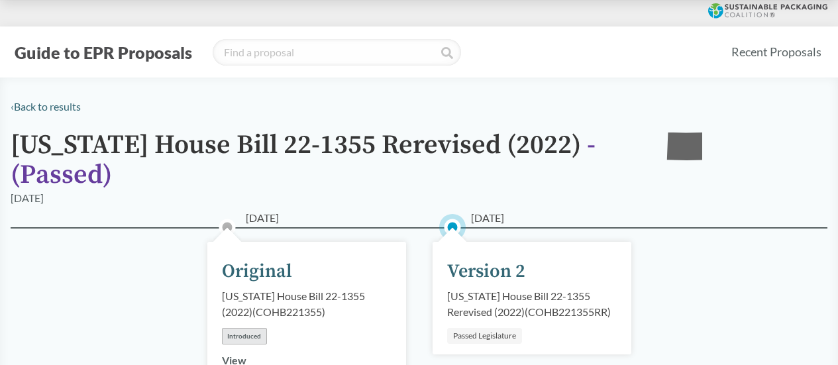 The height and width of the screenshot is (365, 838). Describe the element at coordinates (484, 336) in the screenshot. I see `div: Passed Legislature` at that location.